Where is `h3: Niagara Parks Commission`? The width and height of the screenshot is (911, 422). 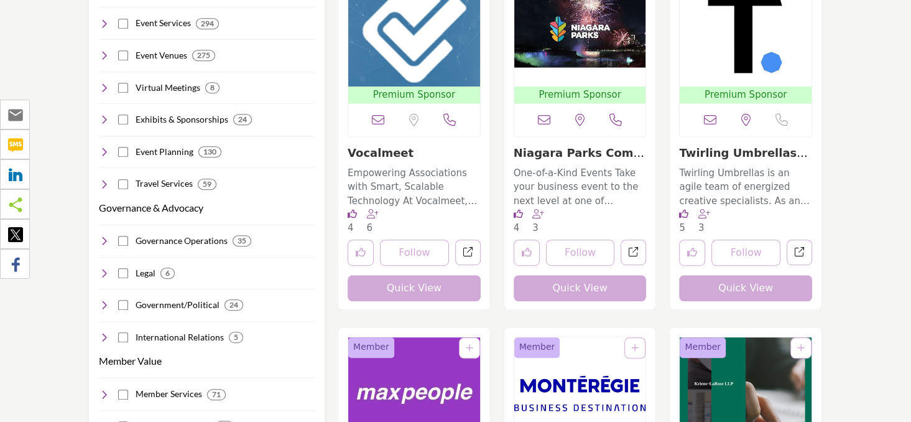
h3: Niagara Parks Commission is located at coordinates (580, 153).